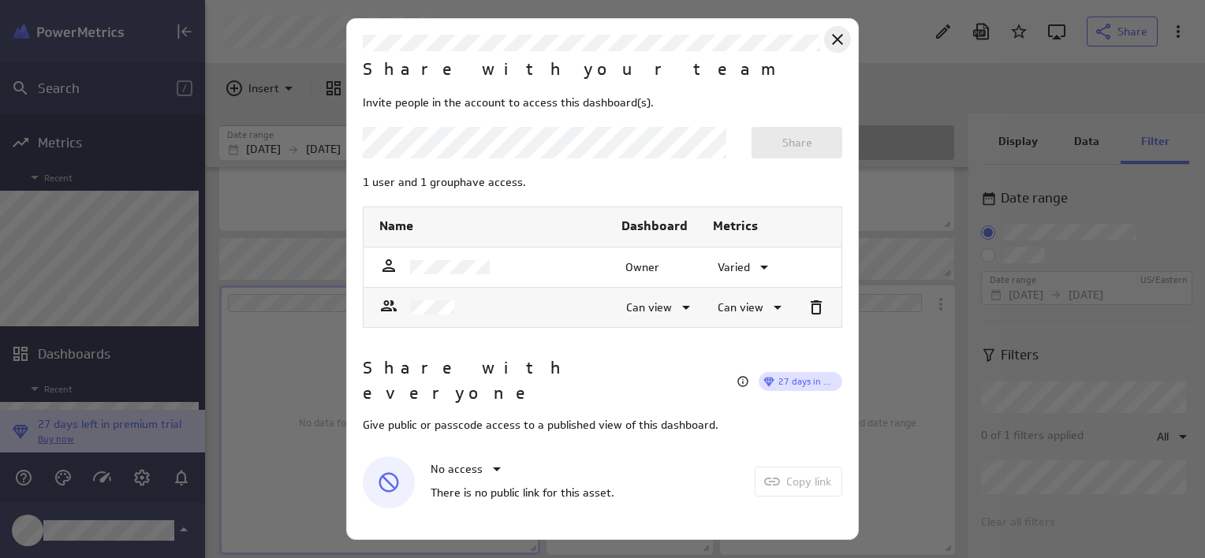 The width and height of the screenshot is (1205, 558). Describe the element at coordinates (603, 182) in the screenshot. I see `p: 1 user and 1 group have access.` at that location.